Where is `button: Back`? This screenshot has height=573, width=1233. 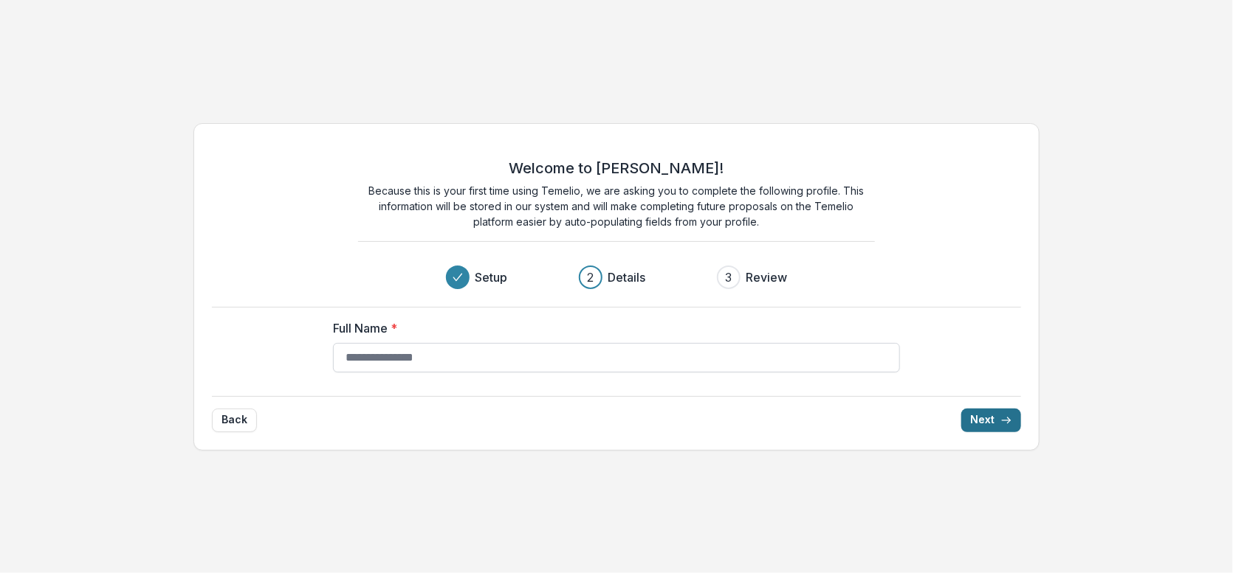 button: Back is located at coordinates (234, 421).